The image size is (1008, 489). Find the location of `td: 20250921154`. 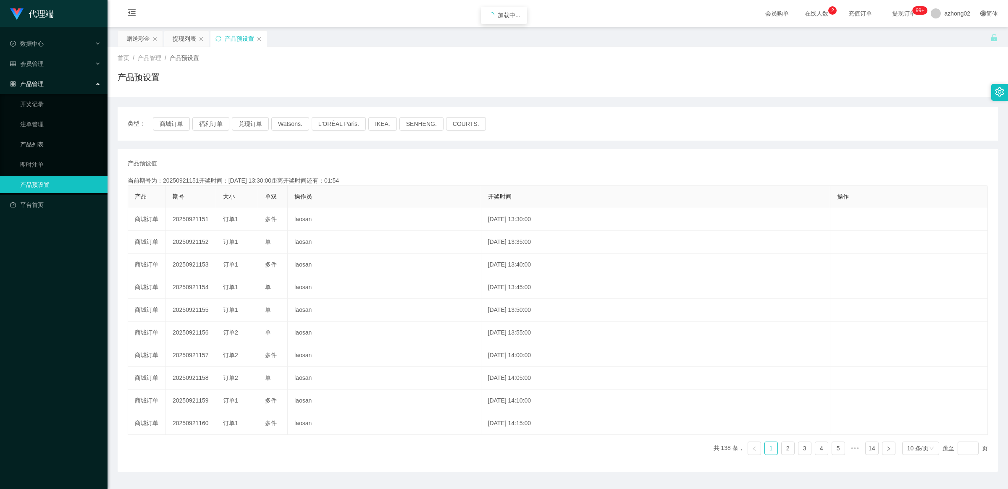

td: 20250921154 is located at coordinates (191, 288).